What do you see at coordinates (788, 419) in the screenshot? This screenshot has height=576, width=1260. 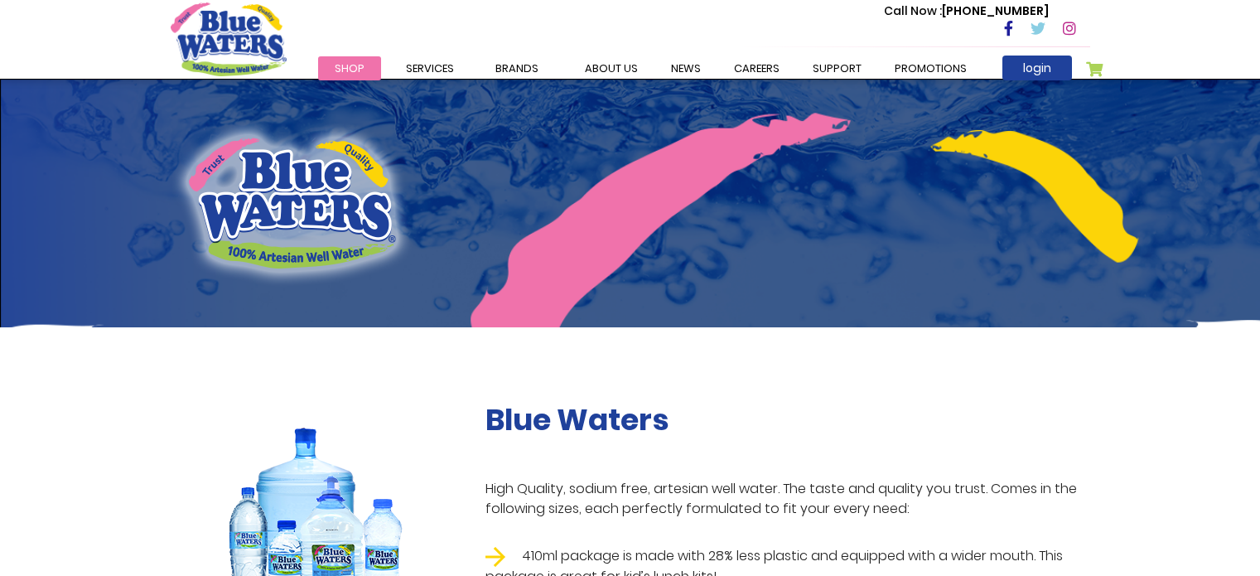 I see `h2: Blue Waters` at bounding box center [788, 419].